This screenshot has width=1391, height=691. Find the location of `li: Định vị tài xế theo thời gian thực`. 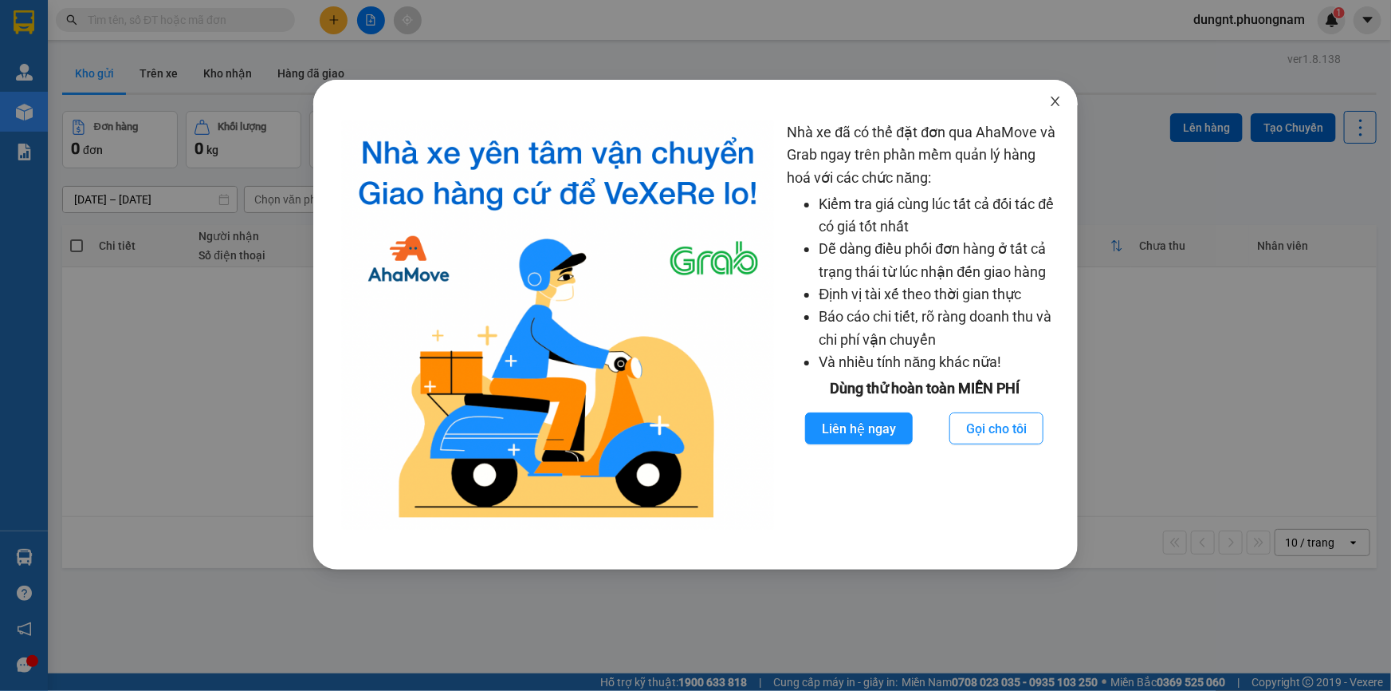

li: Định vị tài xế theo thời gian thực is located at coordinates (940, 294).